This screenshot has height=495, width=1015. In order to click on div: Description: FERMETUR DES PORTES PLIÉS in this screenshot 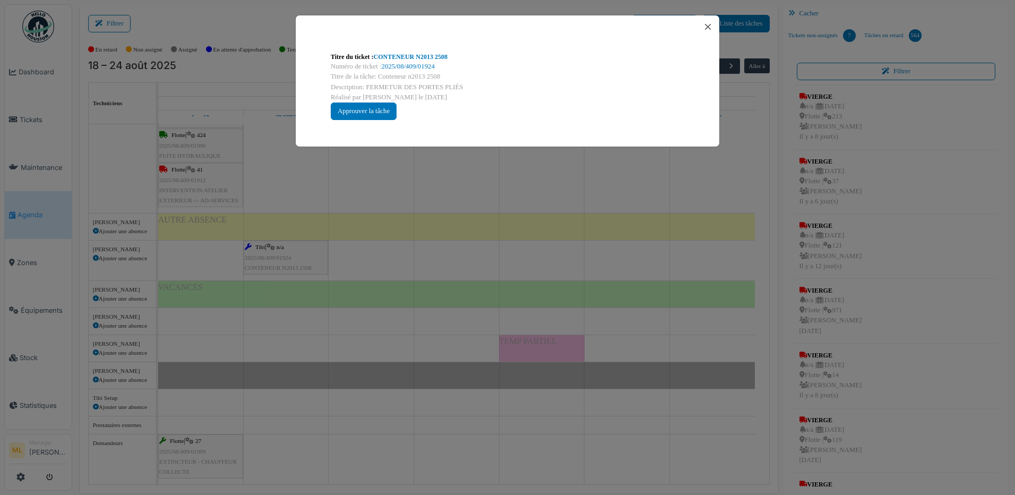, I will do `click(507, 87)`.